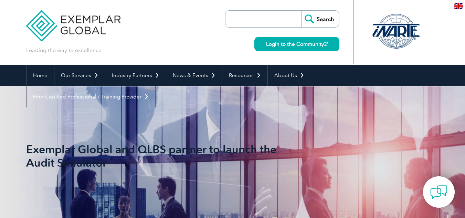  Describe the element at coordinates (91, 97) in the screenshot. I see `a: Find Certified Professional / Training Provider` at that location.